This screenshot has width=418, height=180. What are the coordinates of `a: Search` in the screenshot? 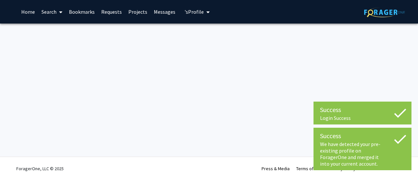 It's located at (52, 12).